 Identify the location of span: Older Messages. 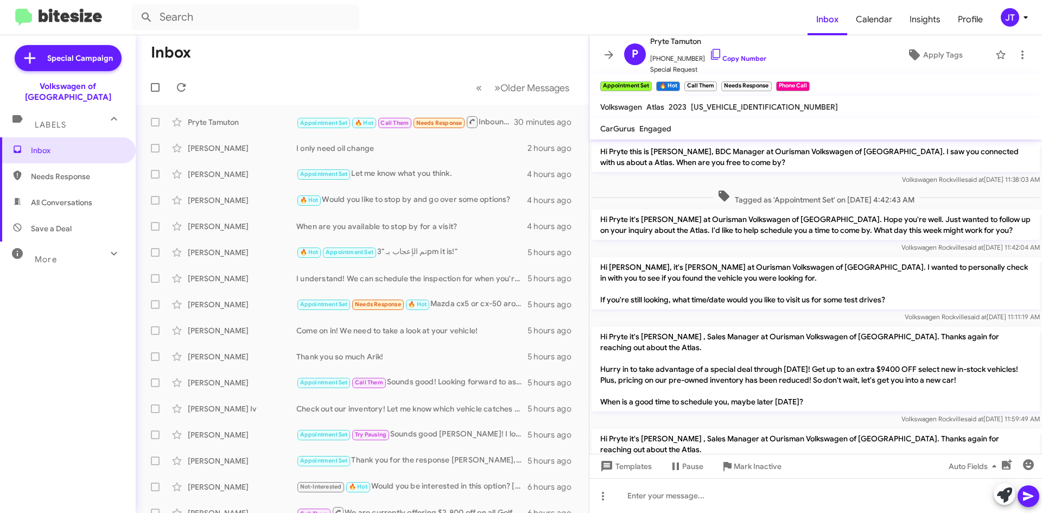
(535, 88).